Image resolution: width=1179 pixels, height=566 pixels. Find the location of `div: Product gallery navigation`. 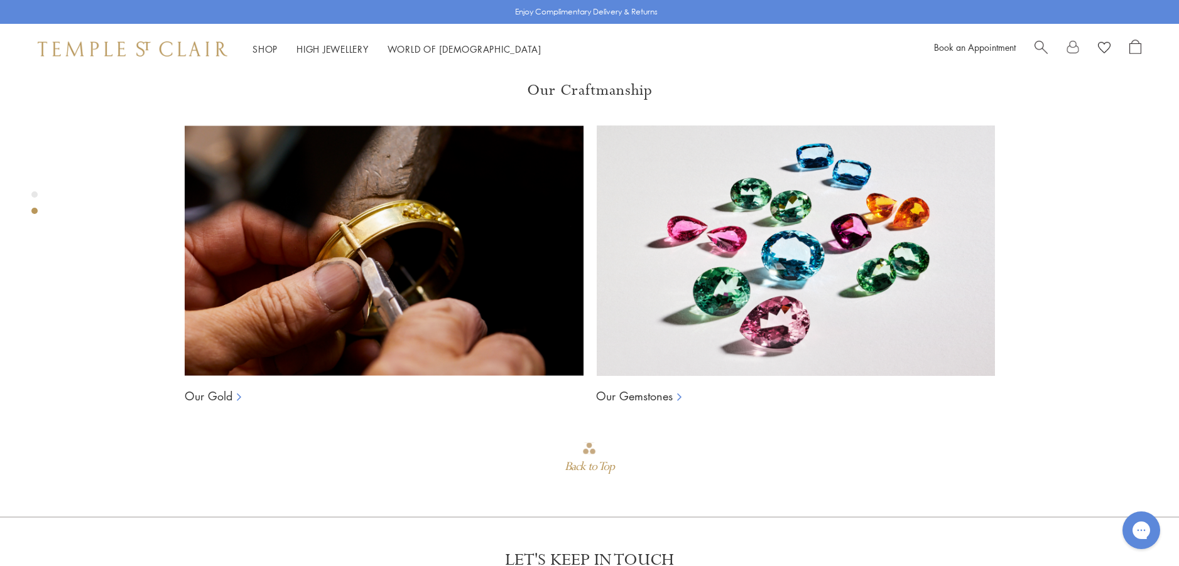

div: Product gallery navigation is located at coordinates (35, 206).